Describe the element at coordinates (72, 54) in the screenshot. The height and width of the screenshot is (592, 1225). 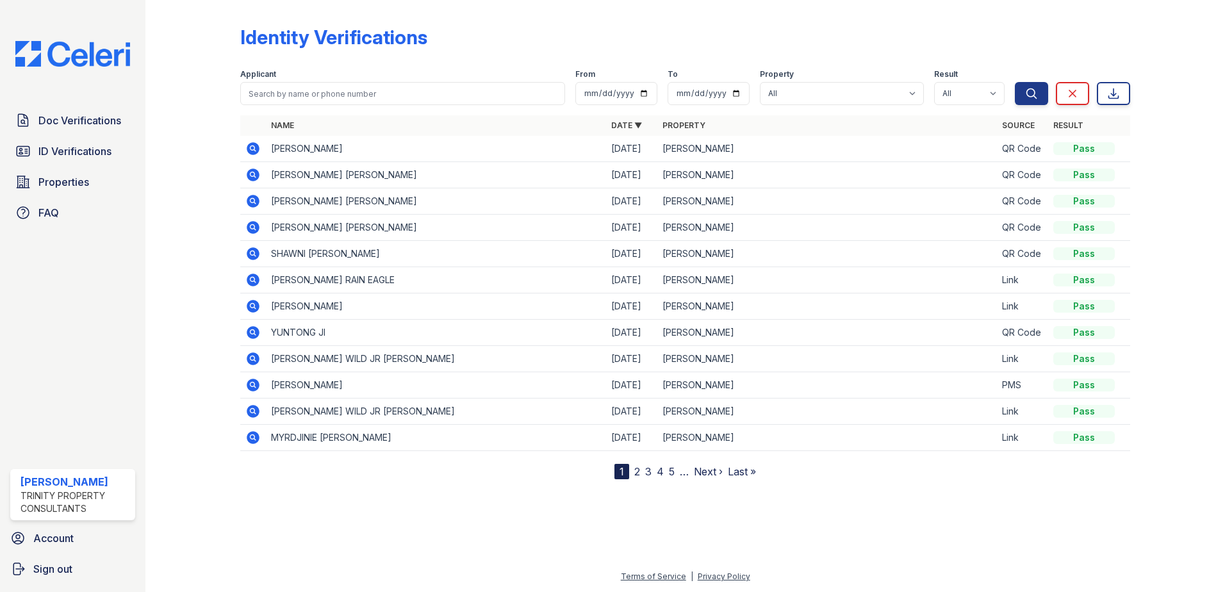
I see `img: CE_Logo_Blue-a8612792a0a2168367f1c8372b55b34899dd931a85d93a1a3d3e32e68fde9ad4.png` at that location.